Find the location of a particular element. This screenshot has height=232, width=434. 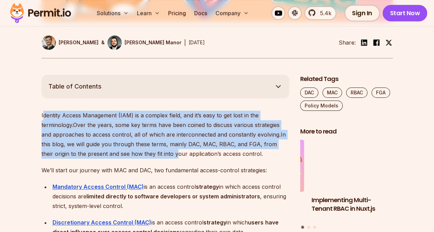

button: Learn is located at coordinates (148, 13).